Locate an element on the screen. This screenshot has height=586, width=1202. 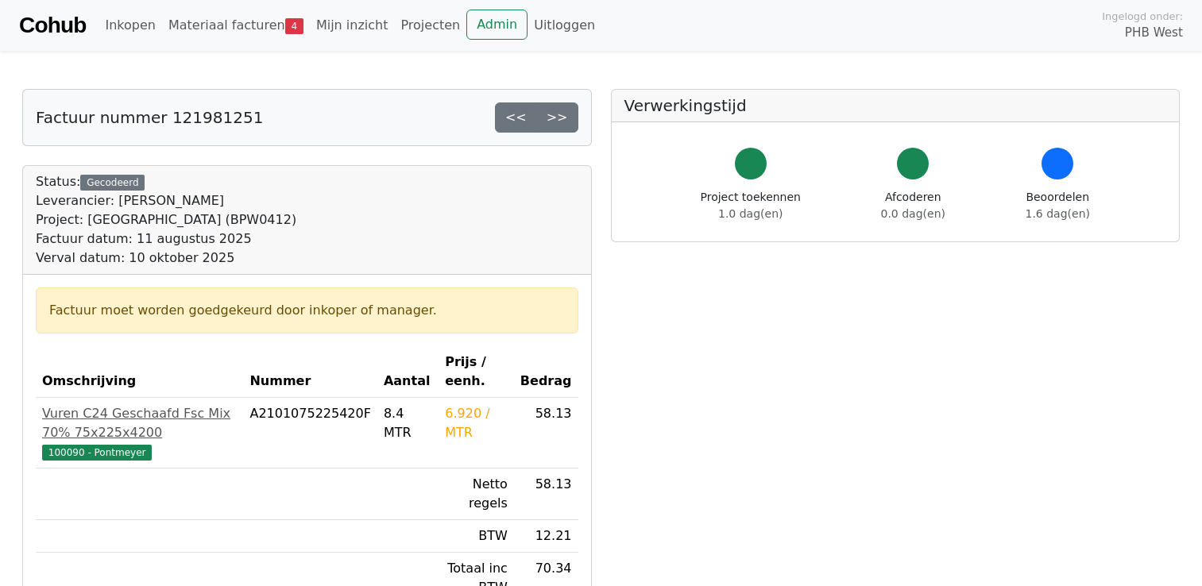
div: Afcoderen is located at coordinates (913, 206).